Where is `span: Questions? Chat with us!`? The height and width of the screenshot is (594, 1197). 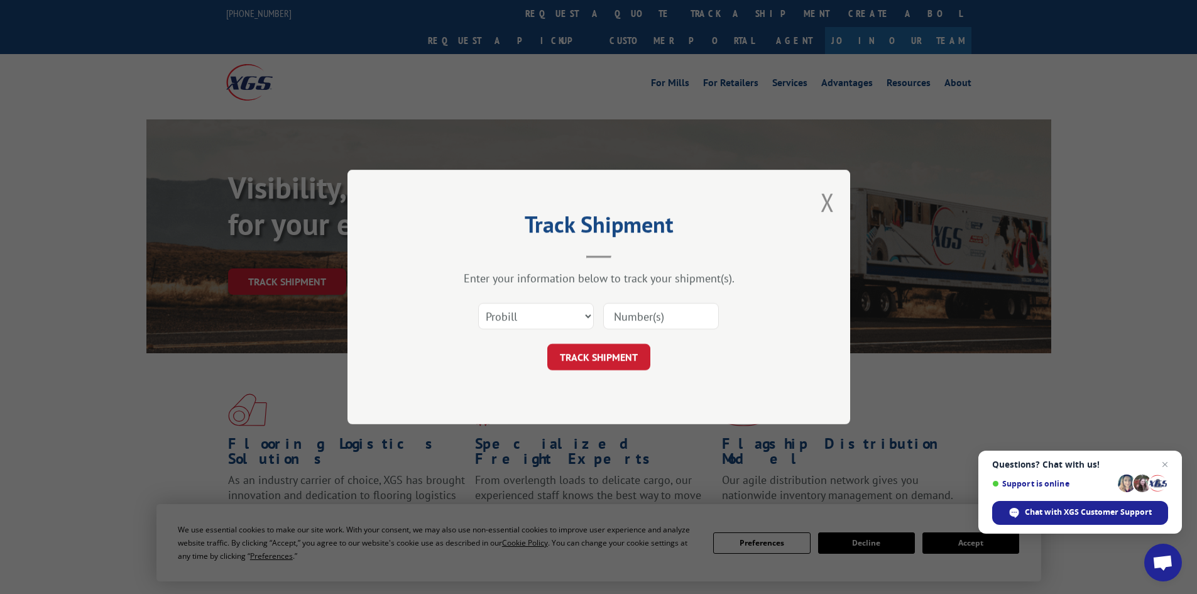 span: Questions? Chat with us! is located at coordinates (1080, 464).